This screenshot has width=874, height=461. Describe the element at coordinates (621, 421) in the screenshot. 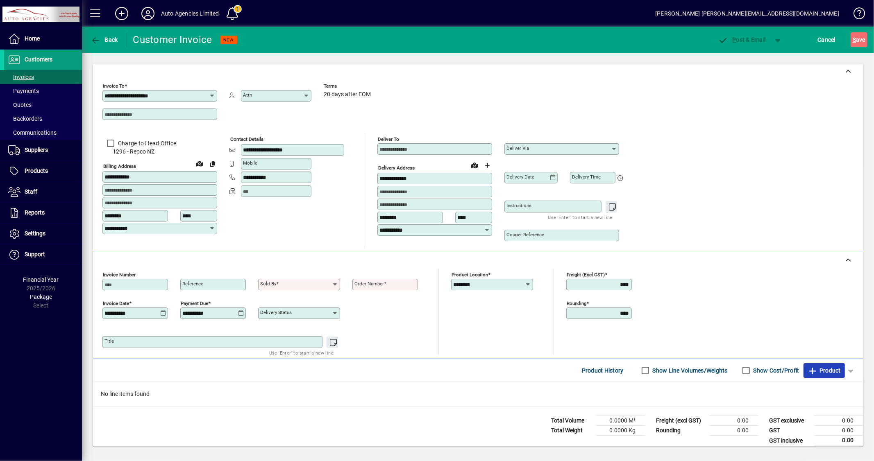

I see `td: 0.0000 M³` at that location.